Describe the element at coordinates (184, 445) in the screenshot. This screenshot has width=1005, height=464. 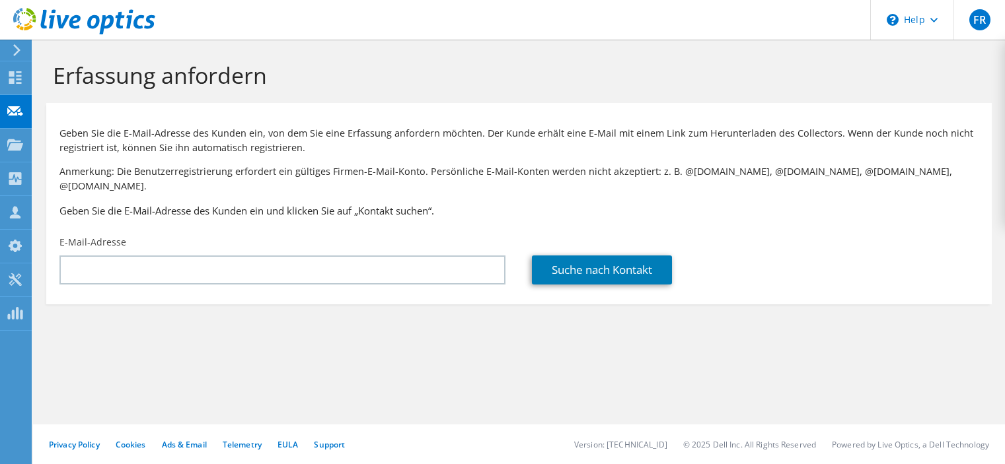
I see `a: Ads & Email` at that location.